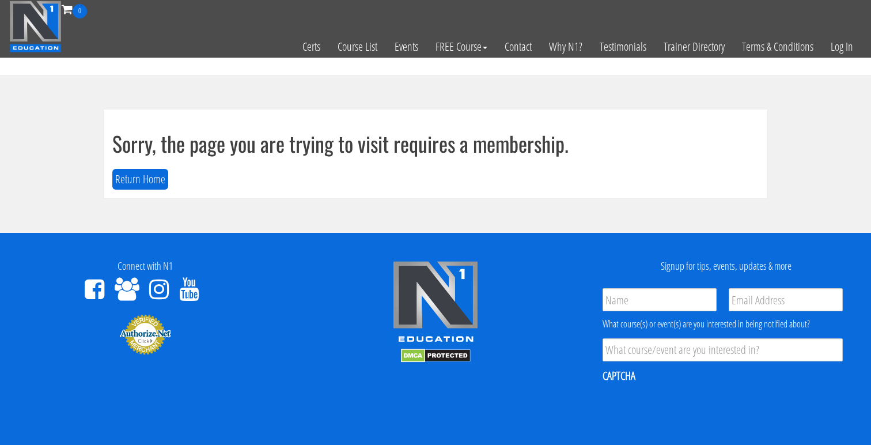 This screenshot has width=871, height=445. I want to click on input: What course/event are you interested in?, so click(723, 350).